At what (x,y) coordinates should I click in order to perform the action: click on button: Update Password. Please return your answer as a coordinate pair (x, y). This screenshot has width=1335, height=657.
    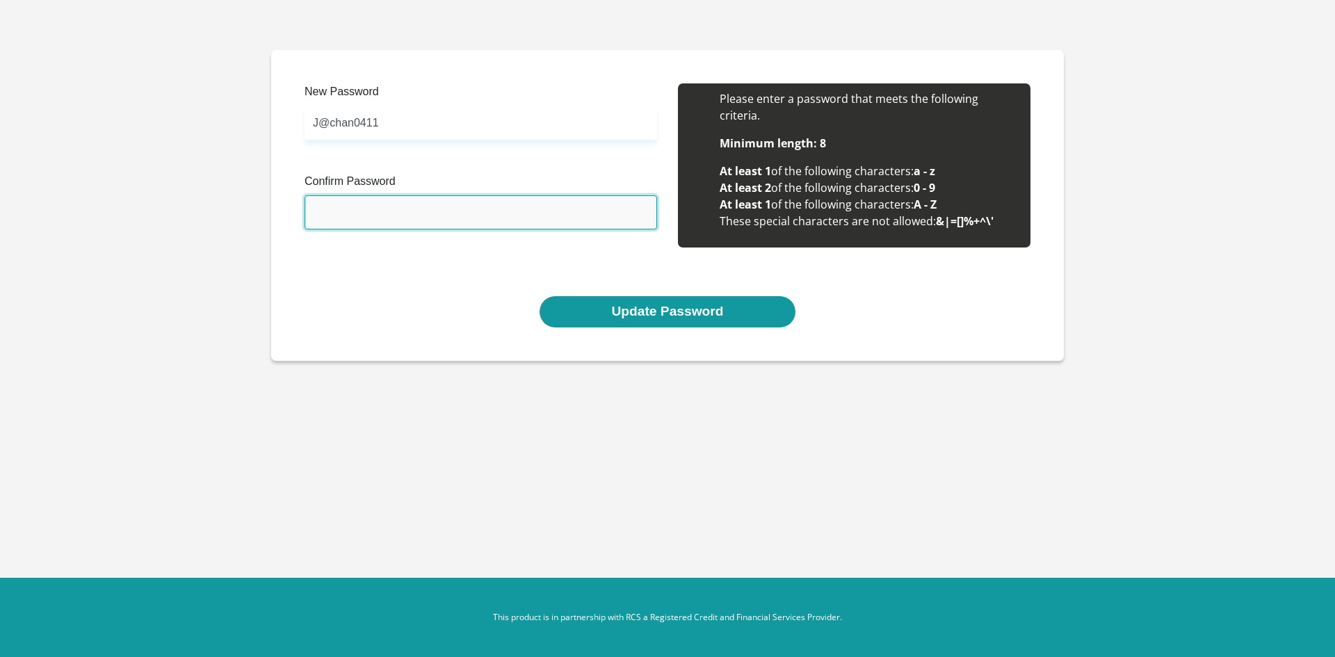
    Looking at the image, I should click on (667, 312).